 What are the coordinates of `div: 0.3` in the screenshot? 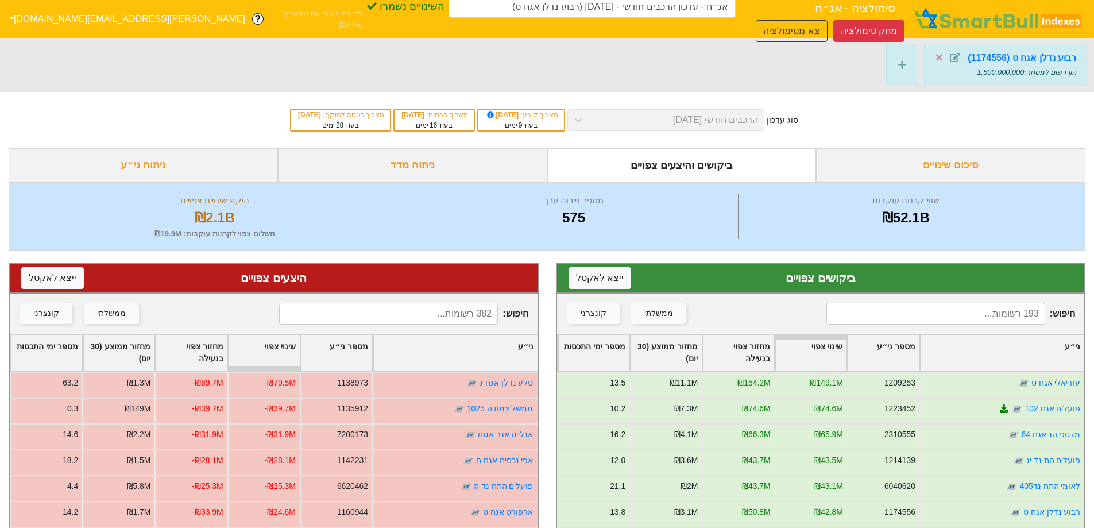 It's located at (72, 408).